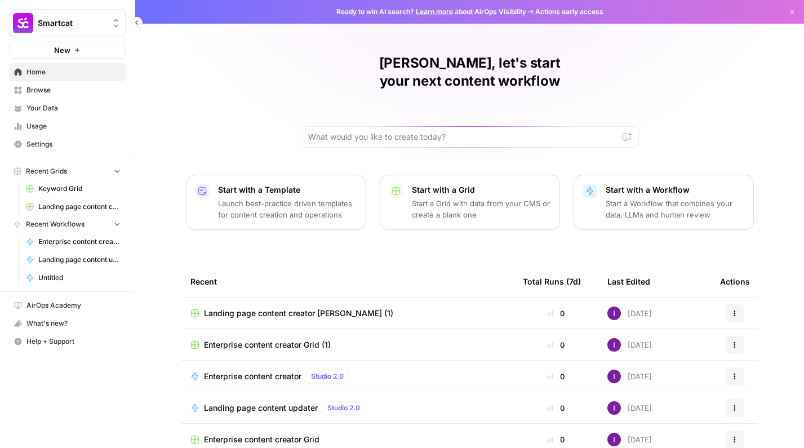  What do you see at coordinates (675, 190) in the screenshot?
I see `p: Start with a Workflow` at bounding box center [675, 190].